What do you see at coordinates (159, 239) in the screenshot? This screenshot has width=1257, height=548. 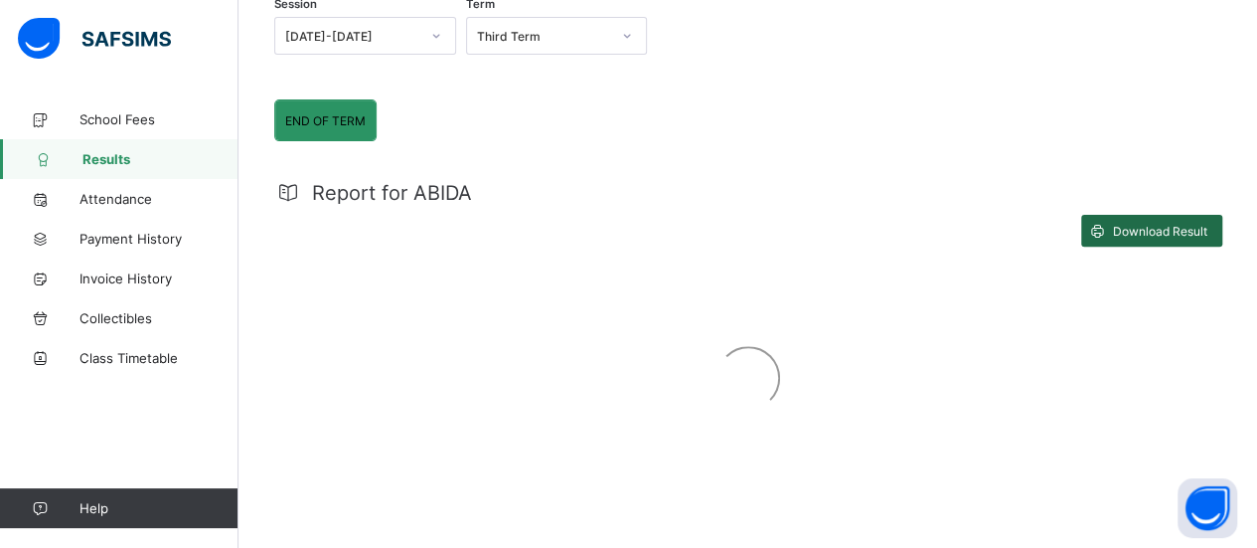 I see `span: Payment History` at bounding box center [159, 239].